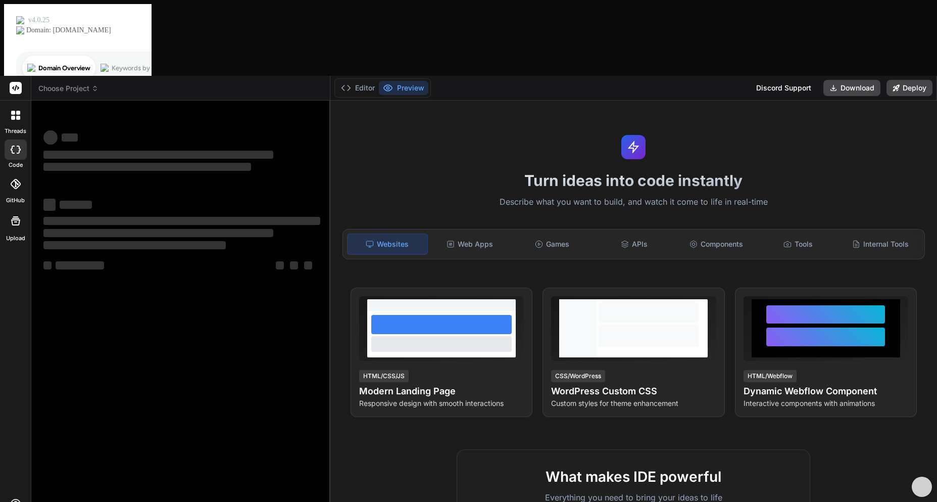  Describe the element at coordinates (404, 88) in the screenshot. I see `button: Preview` at that location.